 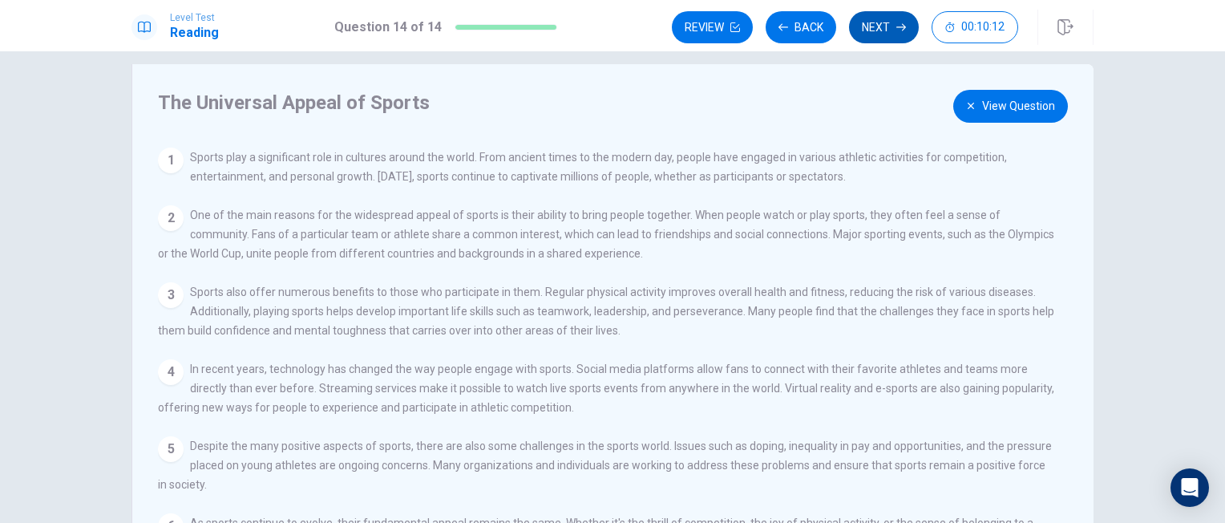 What do you see at coordinates (801, 27) in the screenshot?
I see `button: Back` at bounding box center [801, 27].